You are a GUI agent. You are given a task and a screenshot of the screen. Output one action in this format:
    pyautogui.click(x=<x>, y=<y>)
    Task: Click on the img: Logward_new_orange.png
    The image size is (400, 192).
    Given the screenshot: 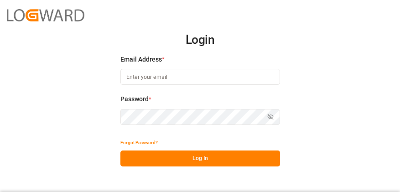 What is the action you would take?
    pyautogui.click(x=46, y=15)
    